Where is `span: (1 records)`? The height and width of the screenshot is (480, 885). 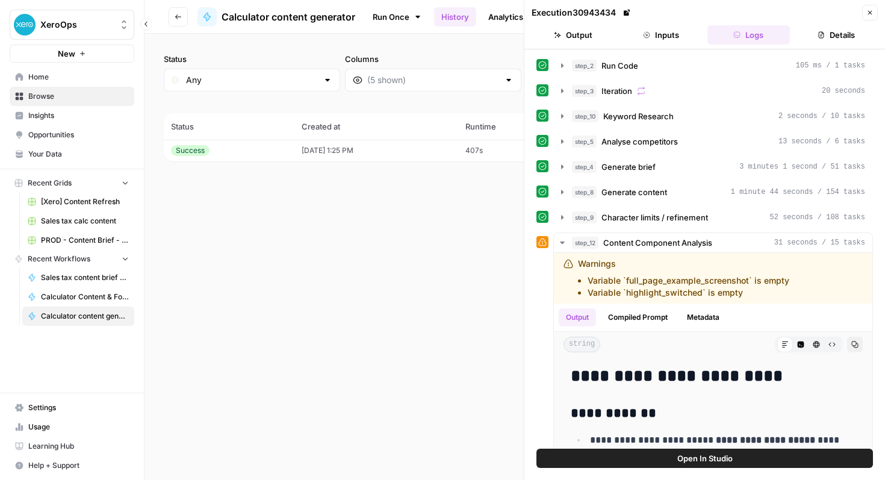
span: (1 records) is located at coordinates (515, 102).